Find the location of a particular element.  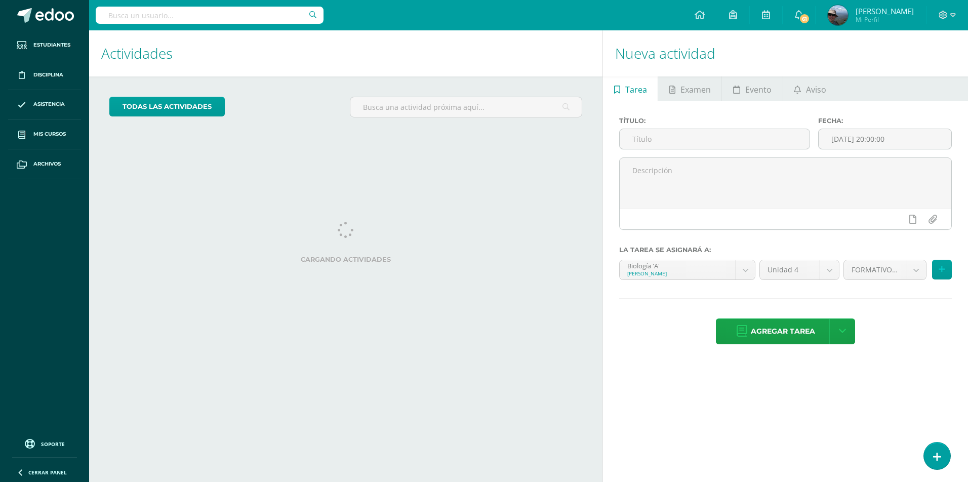

a: Mis cursos is located at coordinates (45, 134).